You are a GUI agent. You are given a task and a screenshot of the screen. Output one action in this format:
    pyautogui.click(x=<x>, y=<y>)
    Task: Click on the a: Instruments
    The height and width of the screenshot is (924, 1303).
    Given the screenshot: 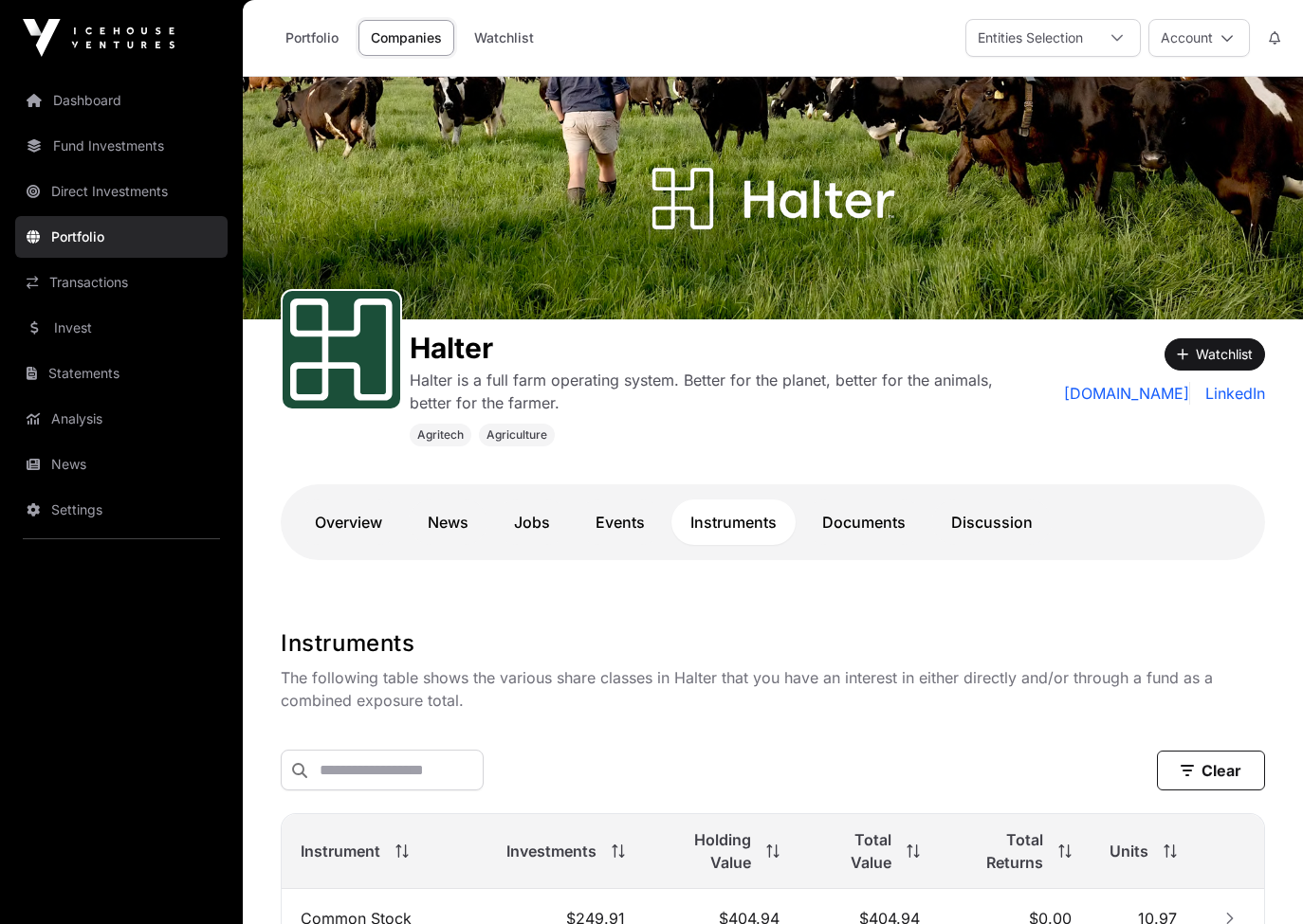 What is the action you would take?
    pyautogui.click(x=733, y=522)
    